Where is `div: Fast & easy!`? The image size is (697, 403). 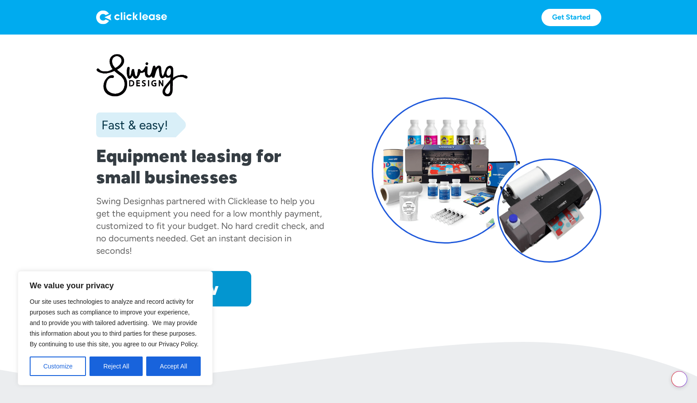 div: Fast & easy! is located at coordinates (132, 125).